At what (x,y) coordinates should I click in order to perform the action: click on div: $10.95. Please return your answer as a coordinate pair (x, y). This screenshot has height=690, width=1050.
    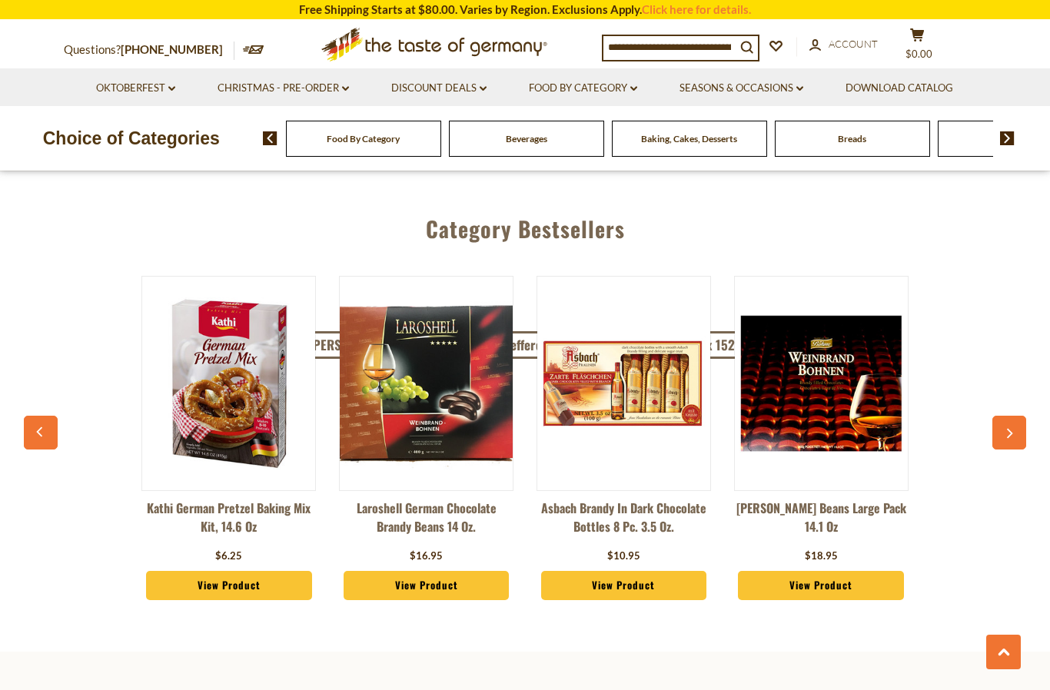
    Looking at the image, I should click on (623, 556).